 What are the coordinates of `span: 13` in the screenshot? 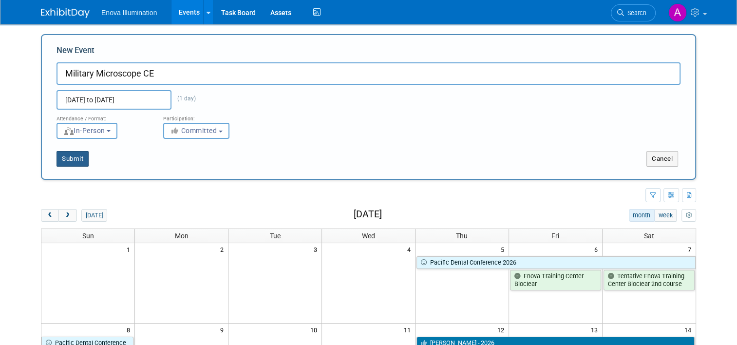 It's located at (596, 329).